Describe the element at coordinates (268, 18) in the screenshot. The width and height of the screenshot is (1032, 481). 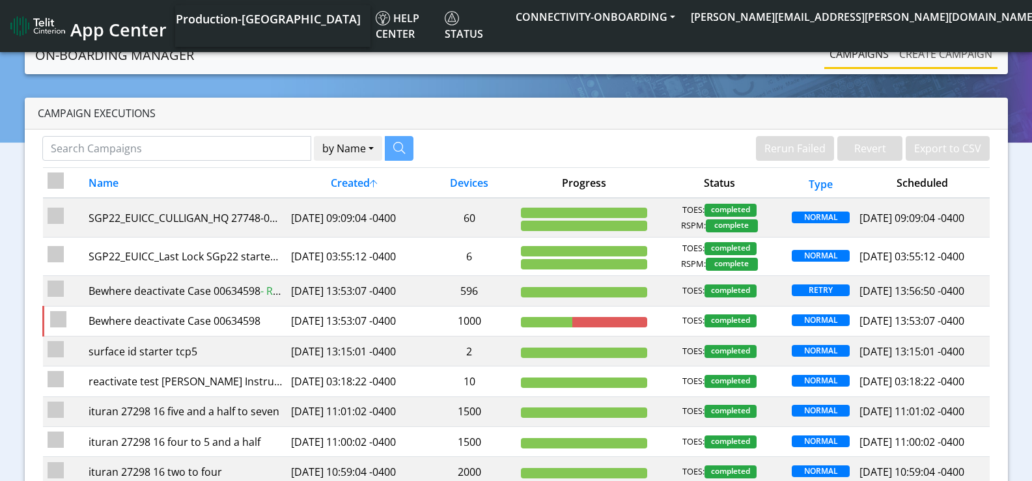
I see `a: Your current platform instance` at that location.